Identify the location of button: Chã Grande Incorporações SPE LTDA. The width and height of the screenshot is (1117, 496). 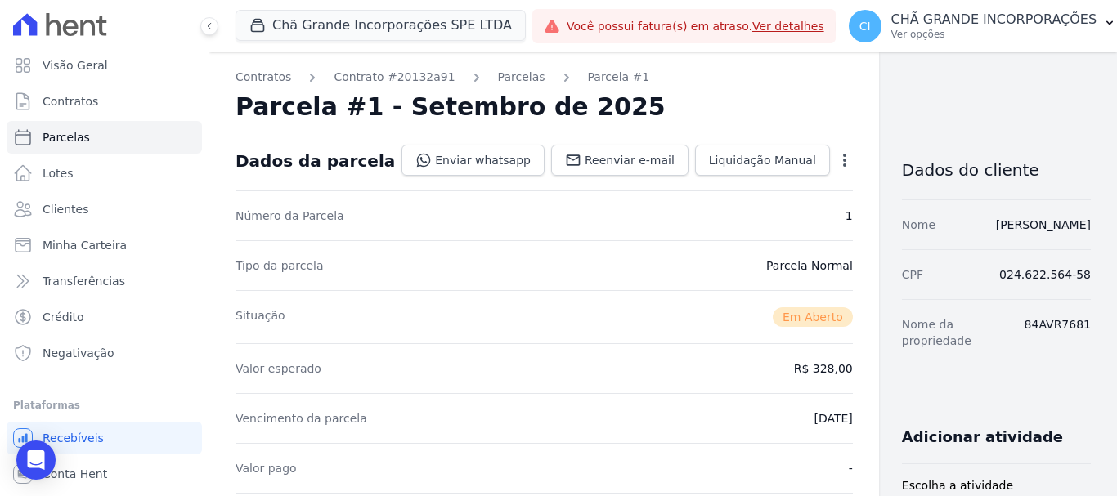
(380, 25).